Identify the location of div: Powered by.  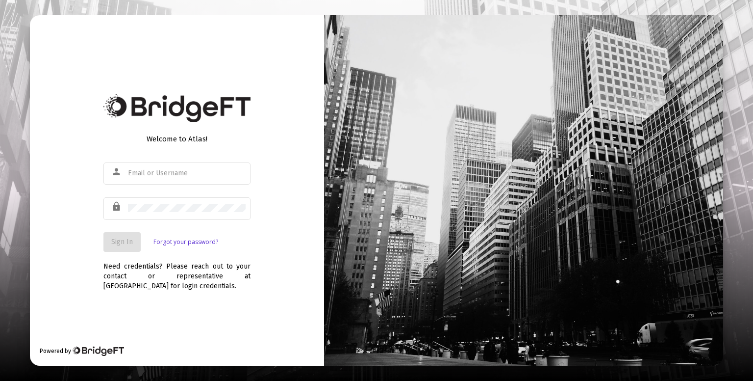
(81, 351).